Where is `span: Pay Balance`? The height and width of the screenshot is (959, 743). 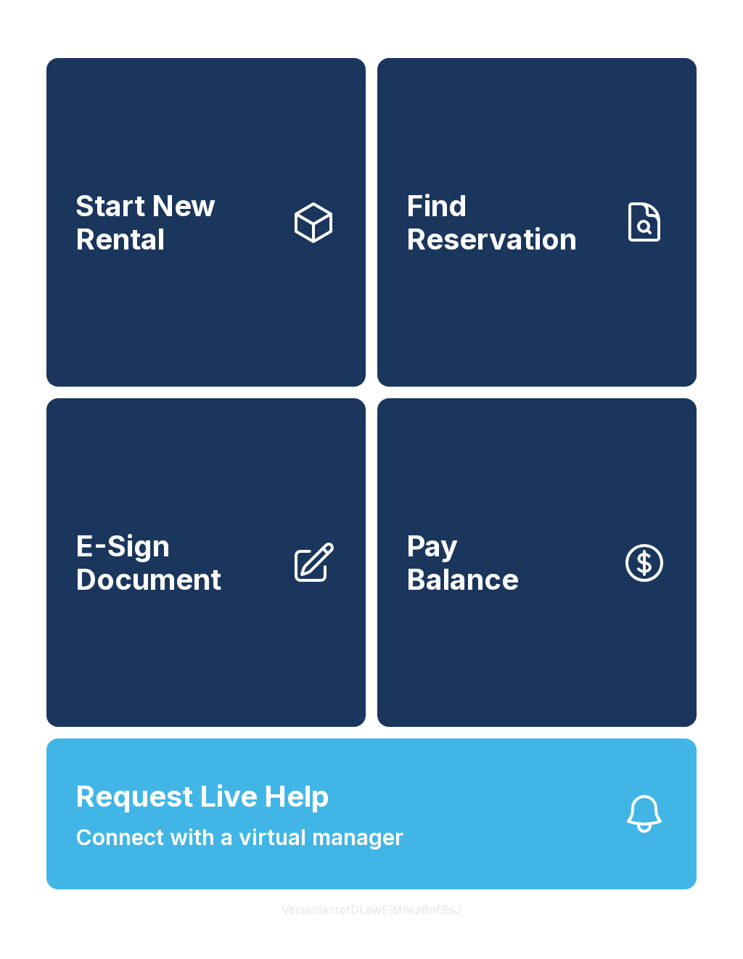
span: Pay Balance is located at coordinates (462, 562).